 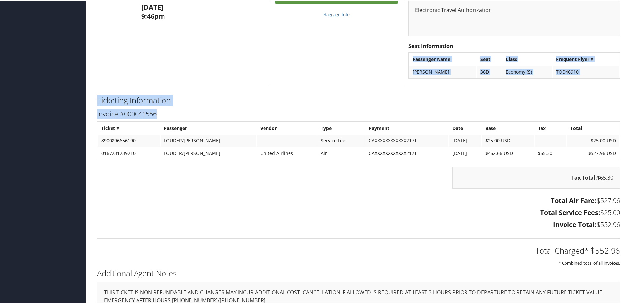 I want to click on h2: Total Charged* $552.96, so click(x=359, y=250).